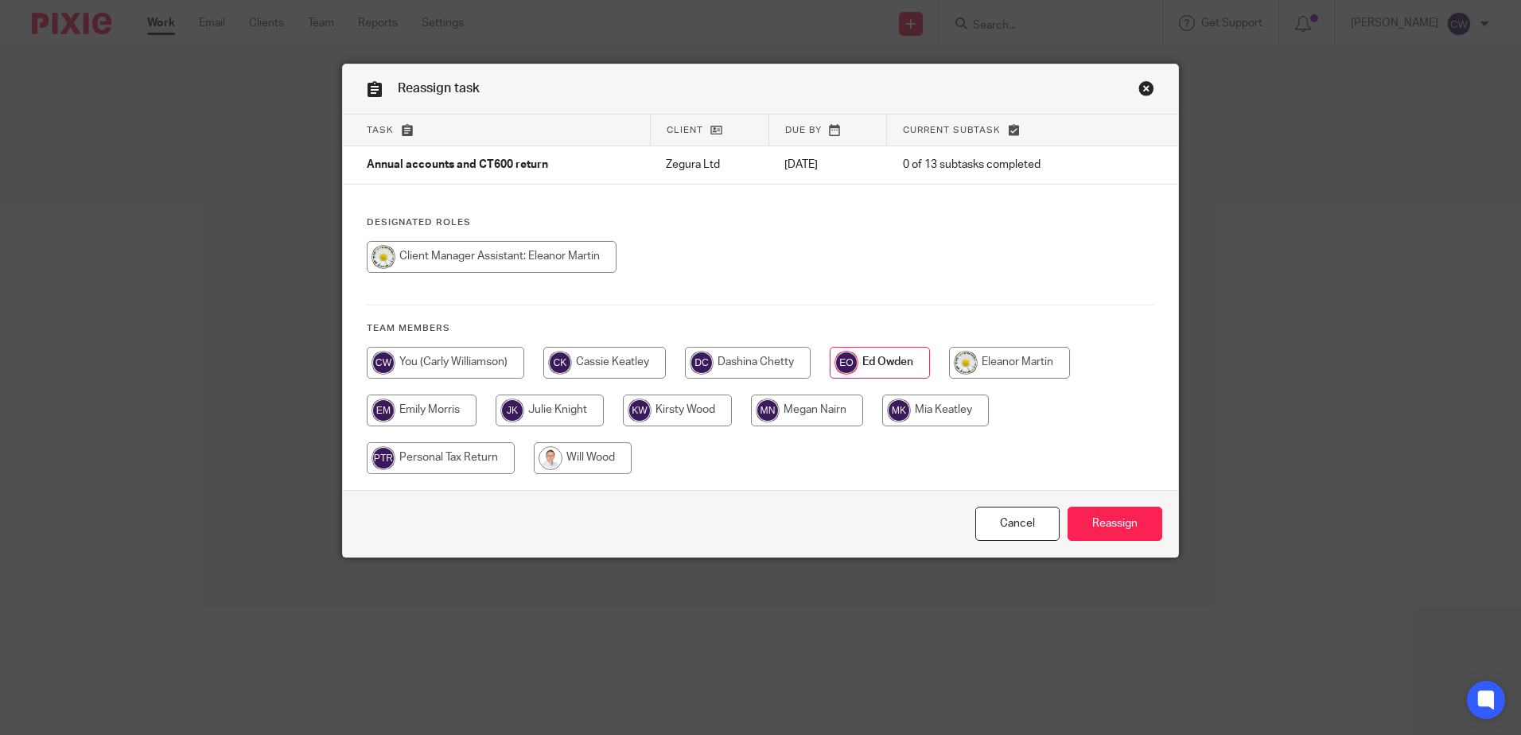 The height and width of the screenshot is (735, 1521). What do you see at coordinates (709, 165) in the screenshot?
I see `p: Zegura Ltd` at bounding box center [709, 165].